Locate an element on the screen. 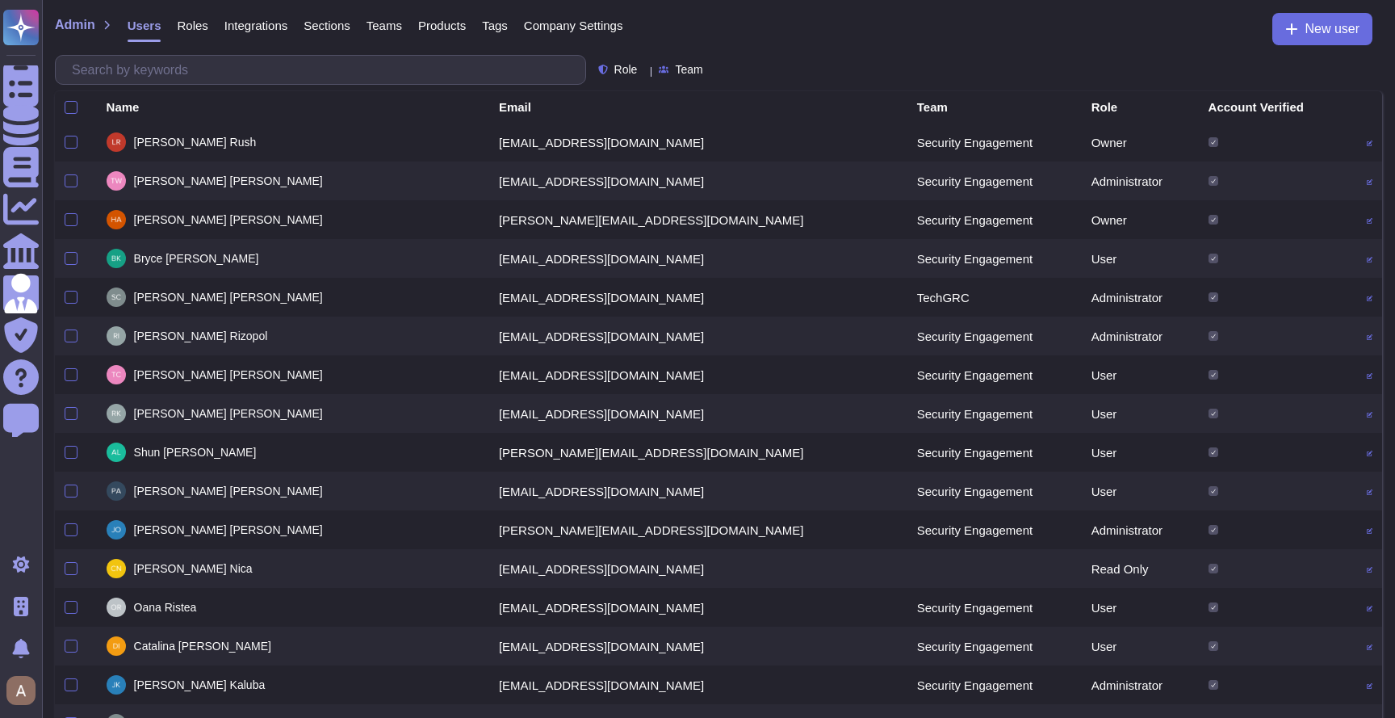 The height and width of the screenshot is (718, 1395). span: Role is located at coordinates (626, 69).